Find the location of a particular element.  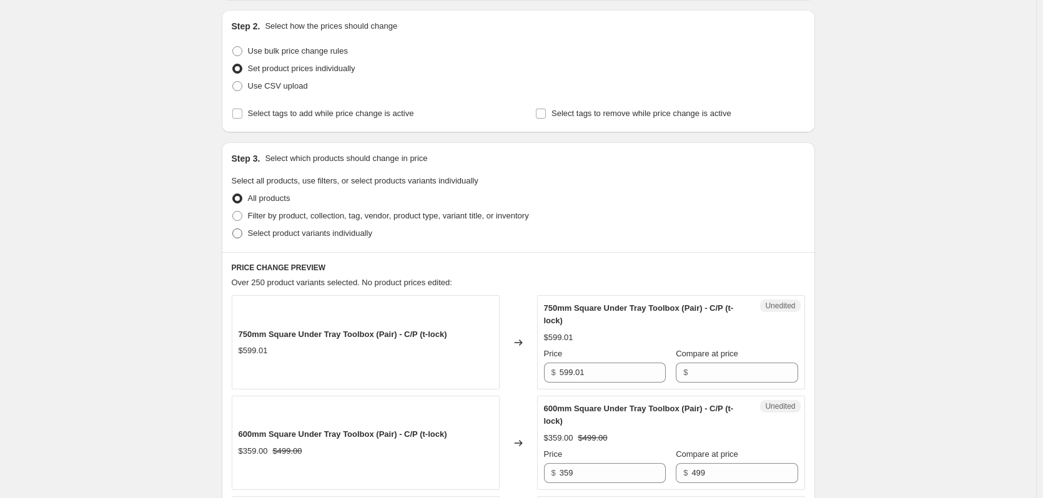

h2: Step 2. is located at coordinates (246, 26).